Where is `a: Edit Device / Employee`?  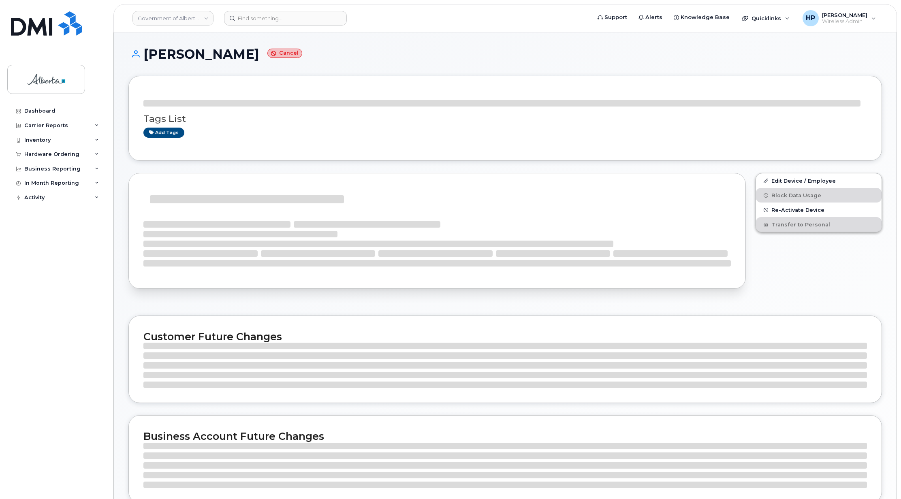 a: Edit Device / Employee is located at coordinates (819, 181).